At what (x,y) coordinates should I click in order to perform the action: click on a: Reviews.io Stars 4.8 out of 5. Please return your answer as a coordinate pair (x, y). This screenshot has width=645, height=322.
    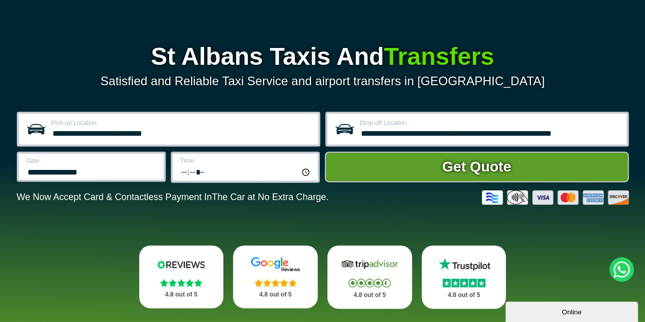
    Looking at the image, I should click on (182, 276).